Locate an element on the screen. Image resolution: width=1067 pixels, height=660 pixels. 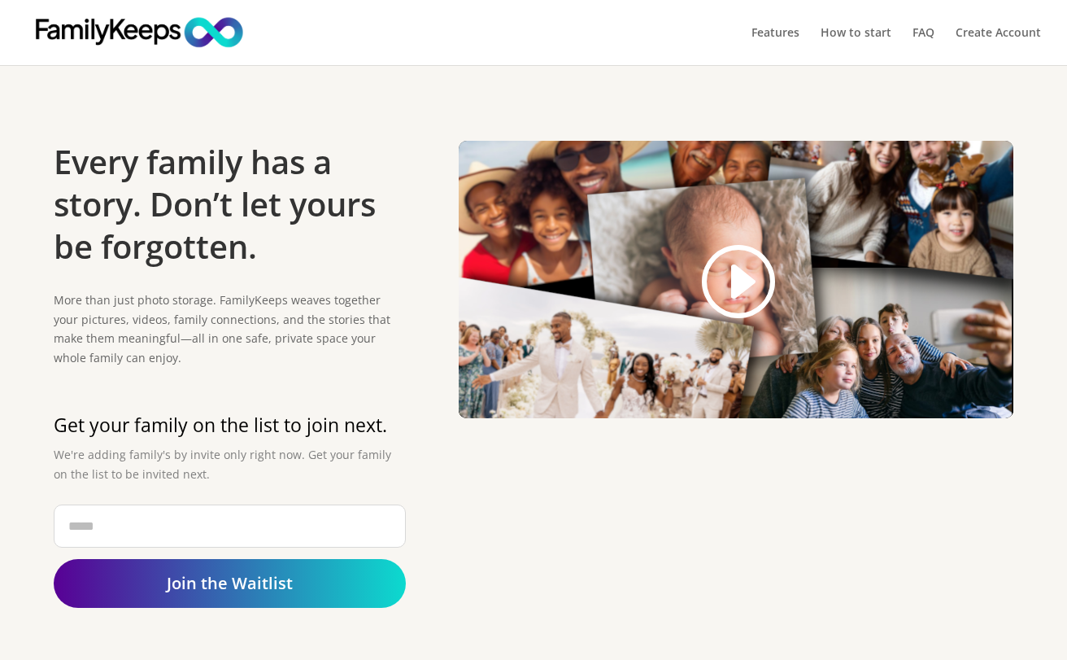
a: Join the Waitlist is located at coordinates (229, 583).